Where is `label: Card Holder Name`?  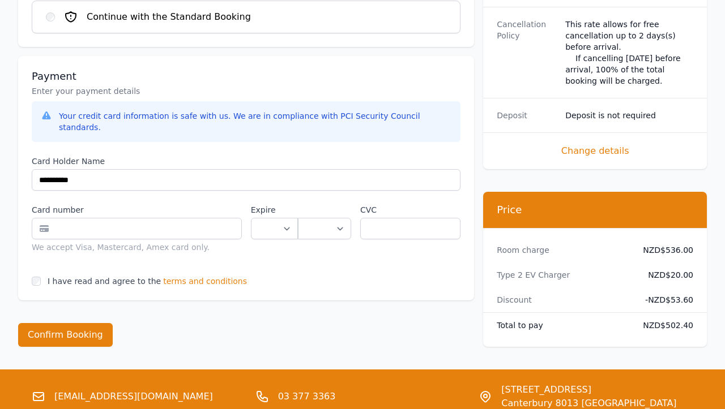
label: Card Holder Name is located at coordinates (246, 161).